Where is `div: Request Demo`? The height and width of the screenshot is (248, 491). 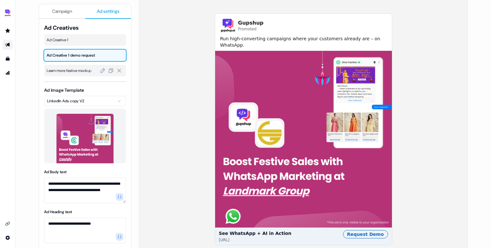
div: Request Demo is located at coordinates (365, 234).